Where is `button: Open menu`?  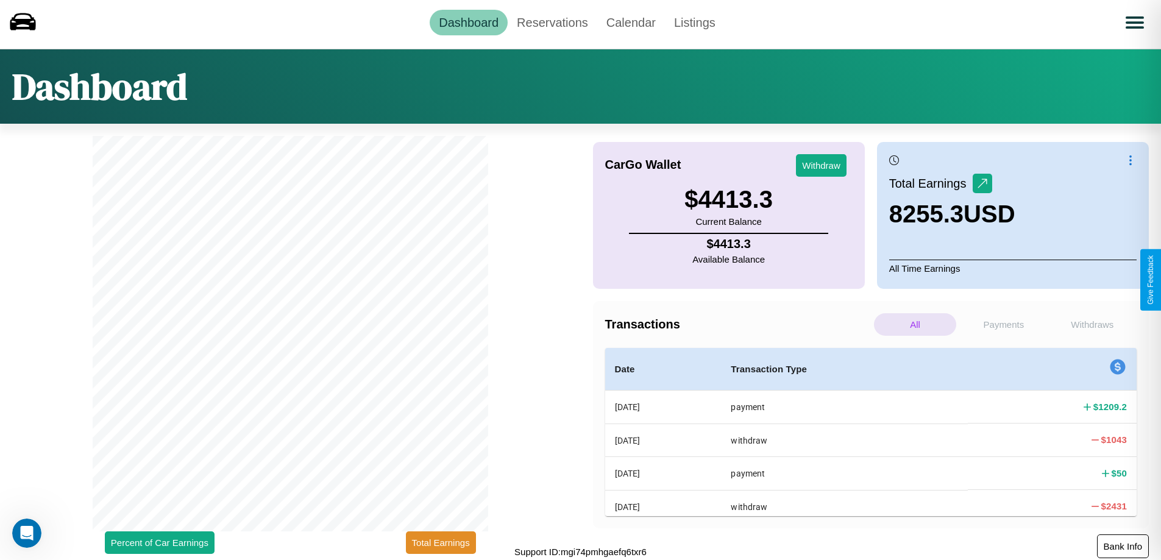 button: Open menu is located at coordinates (1134, 23).